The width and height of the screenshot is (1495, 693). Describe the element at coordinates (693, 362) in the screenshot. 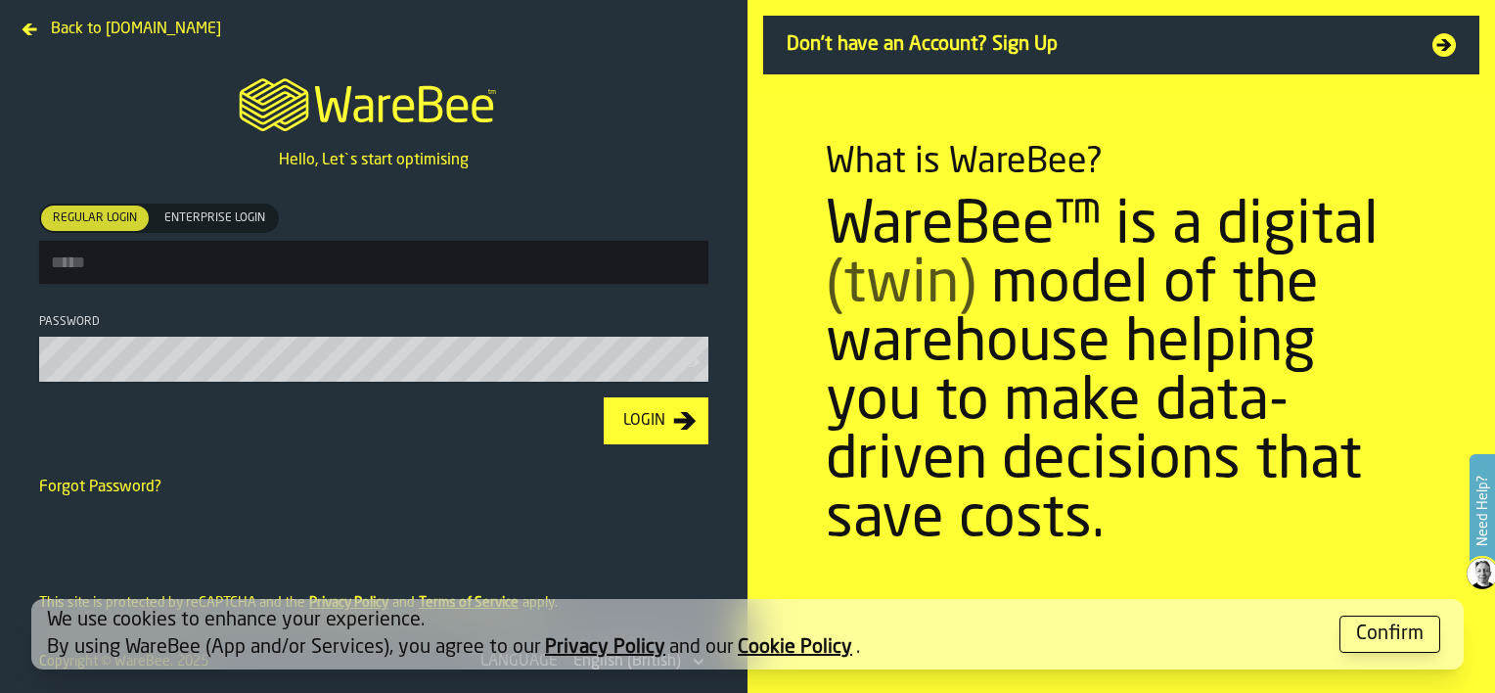

I see `button: button-toolbar-Password` at that location.